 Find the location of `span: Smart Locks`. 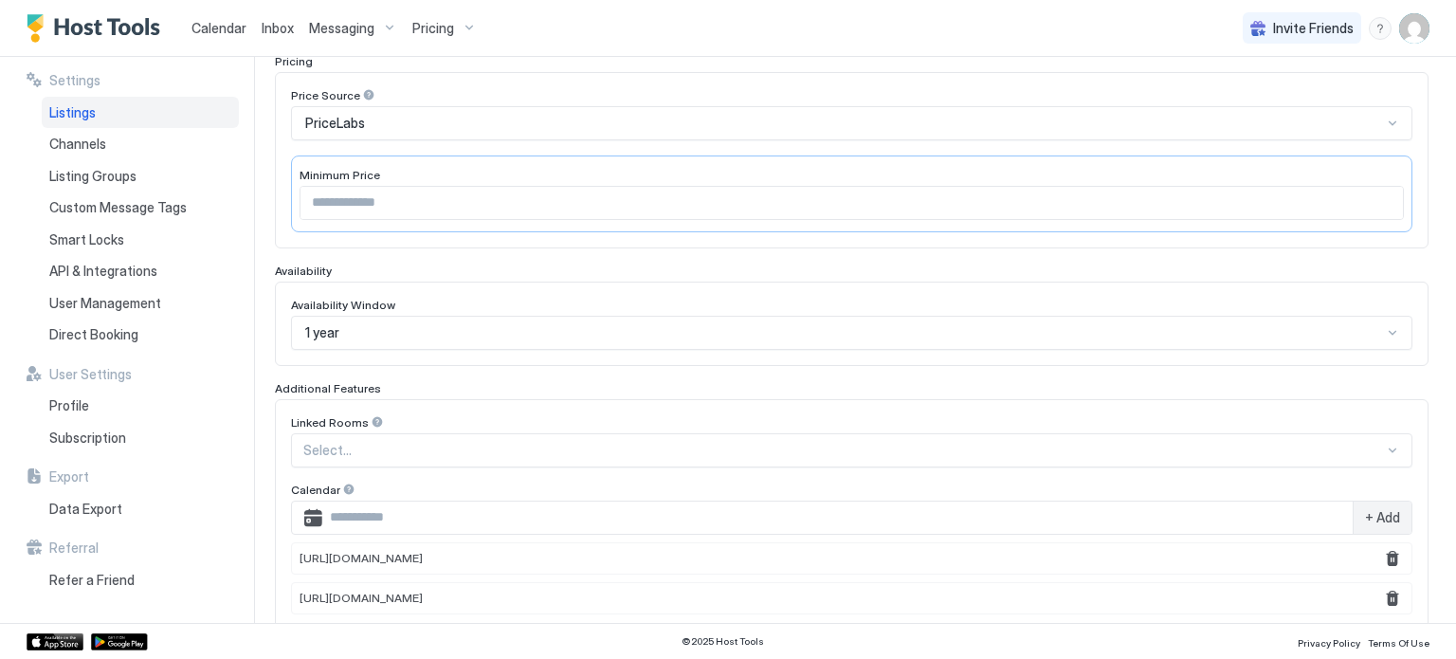

span: Smart Locks is located at coordinates (86, 240).